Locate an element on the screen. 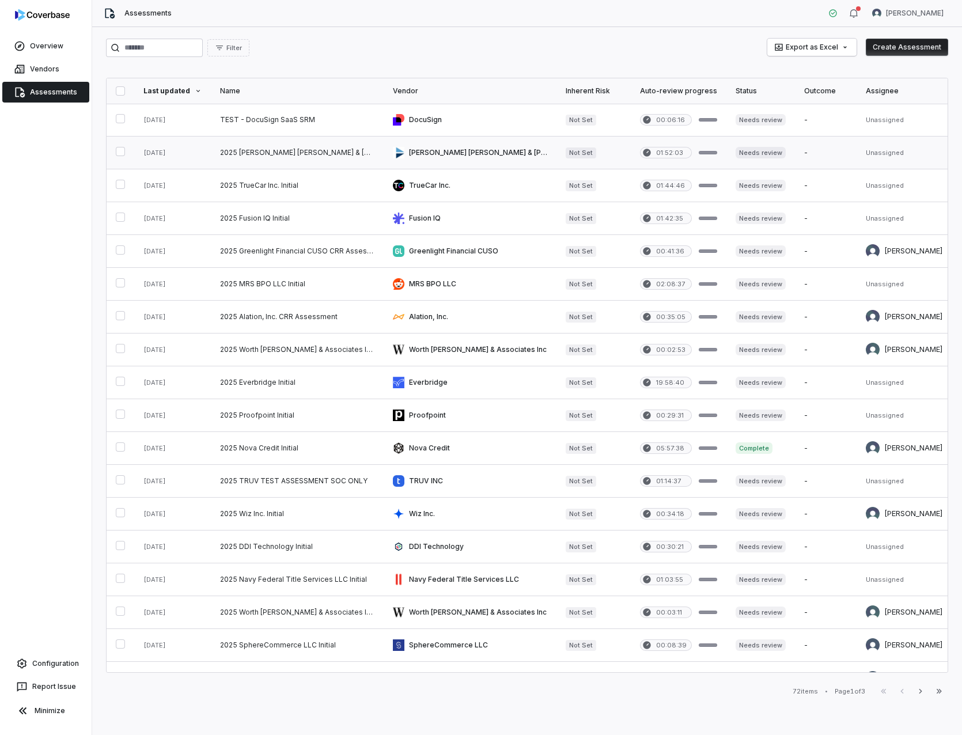  button: Minimize is located at coordinates (45, 711).